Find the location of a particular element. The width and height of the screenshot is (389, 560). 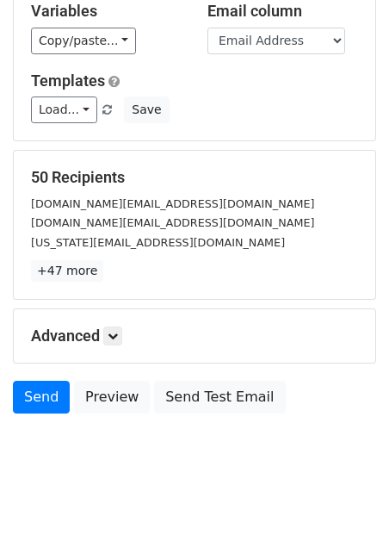

a: +47 more is located at coordinates (67, 271).